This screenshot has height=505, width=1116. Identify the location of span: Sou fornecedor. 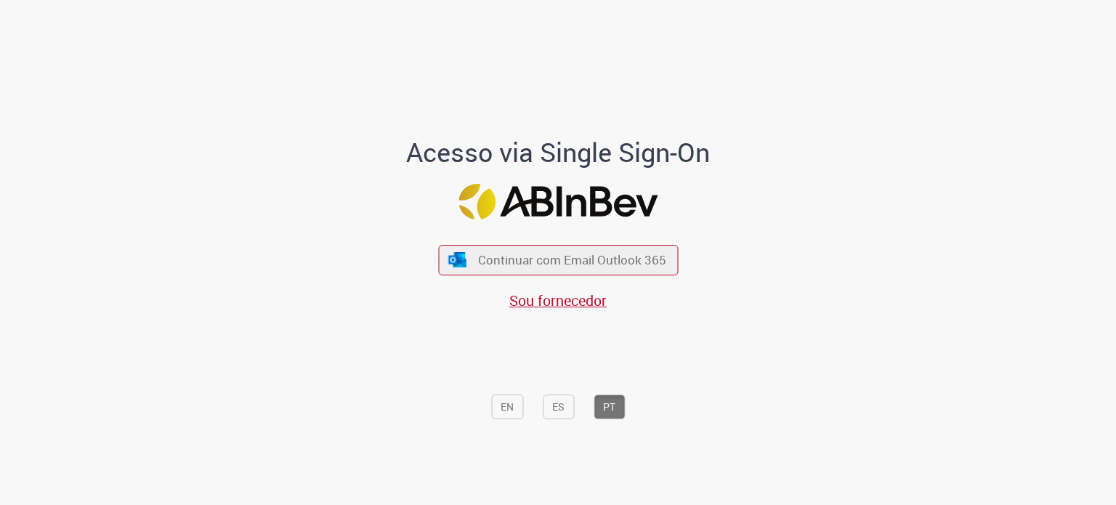
(558, 300).